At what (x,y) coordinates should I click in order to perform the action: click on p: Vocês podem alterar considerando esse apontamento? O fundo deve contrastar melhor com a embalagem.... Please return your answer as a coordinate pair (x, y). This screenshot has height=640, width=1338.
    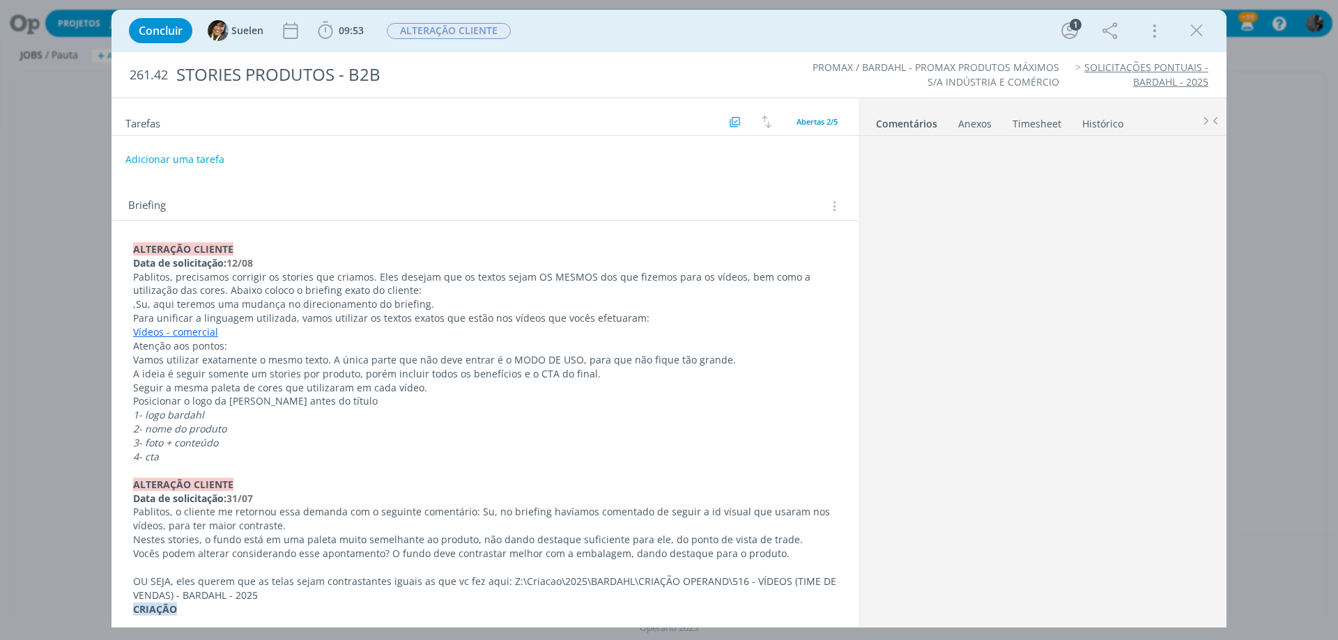
    Looking at the image, I should click on (485, 554).